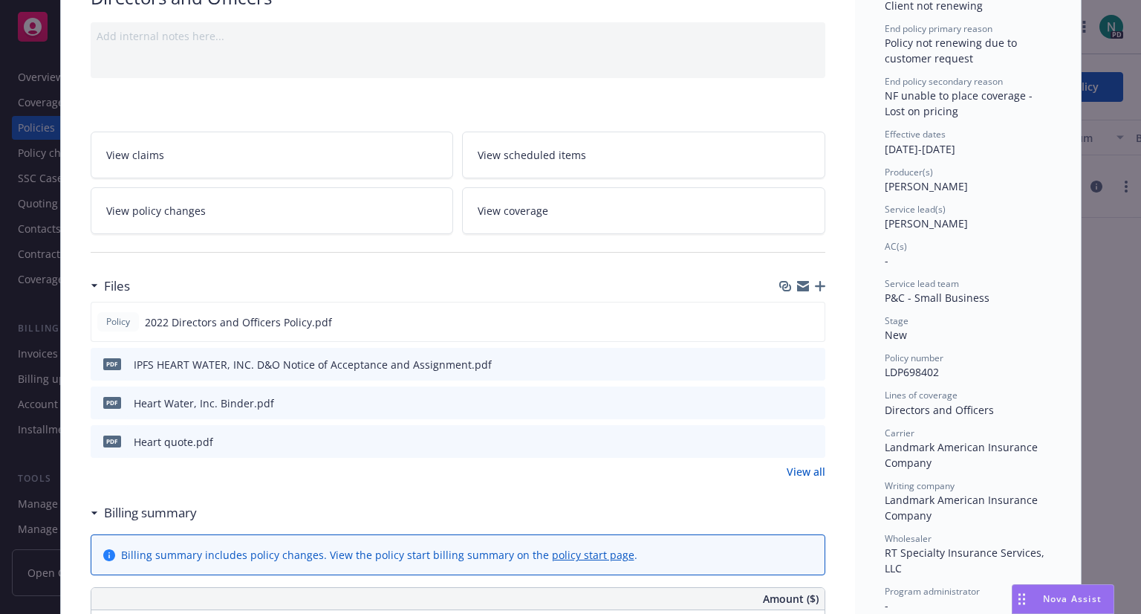  What do you see at coordinates (1063, 599) in the screenshot?
I see `button: Nova Assist` at bounding box center [1063, 599].